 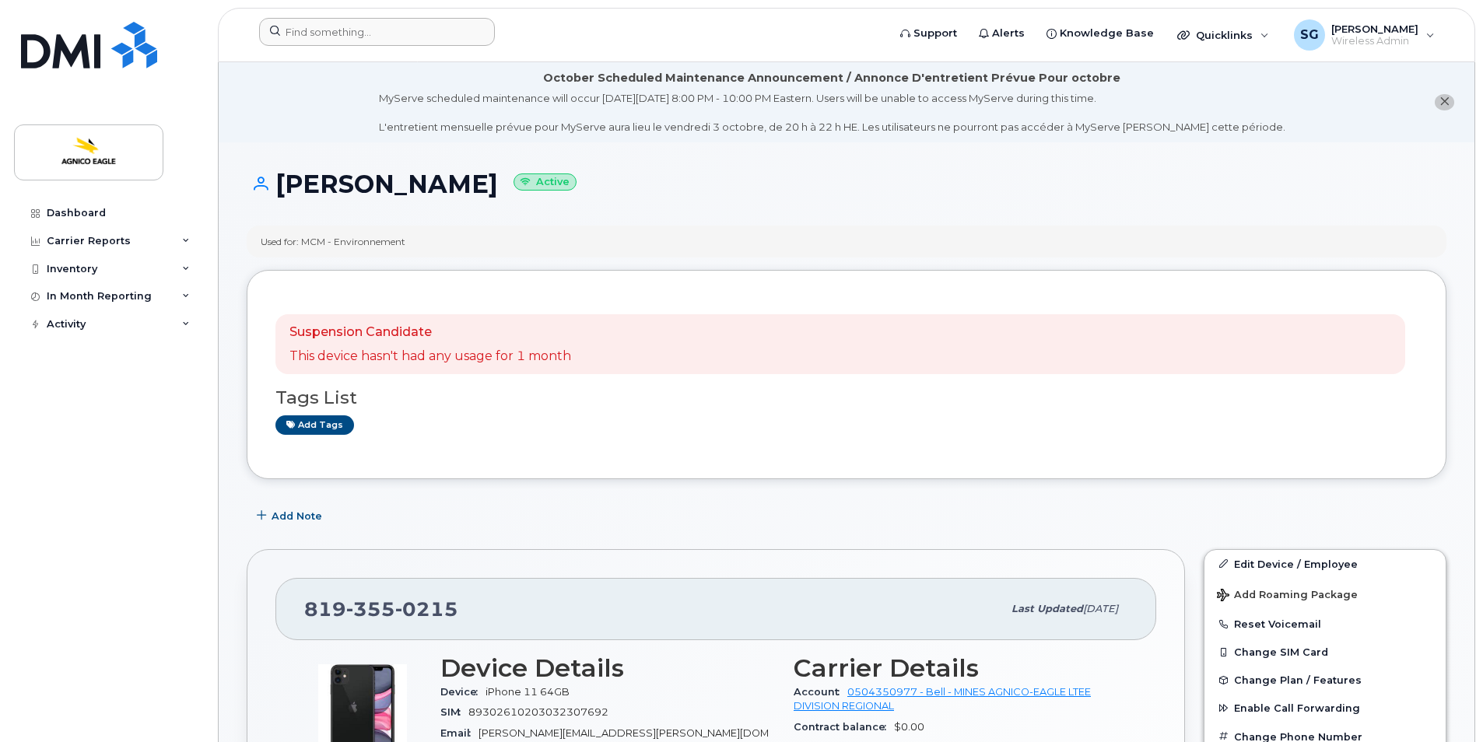 What do you see at coordinates (1298, 680) in the screenshot?
I see `span: Change Plan / Features` at bounding box center [1298, 680].